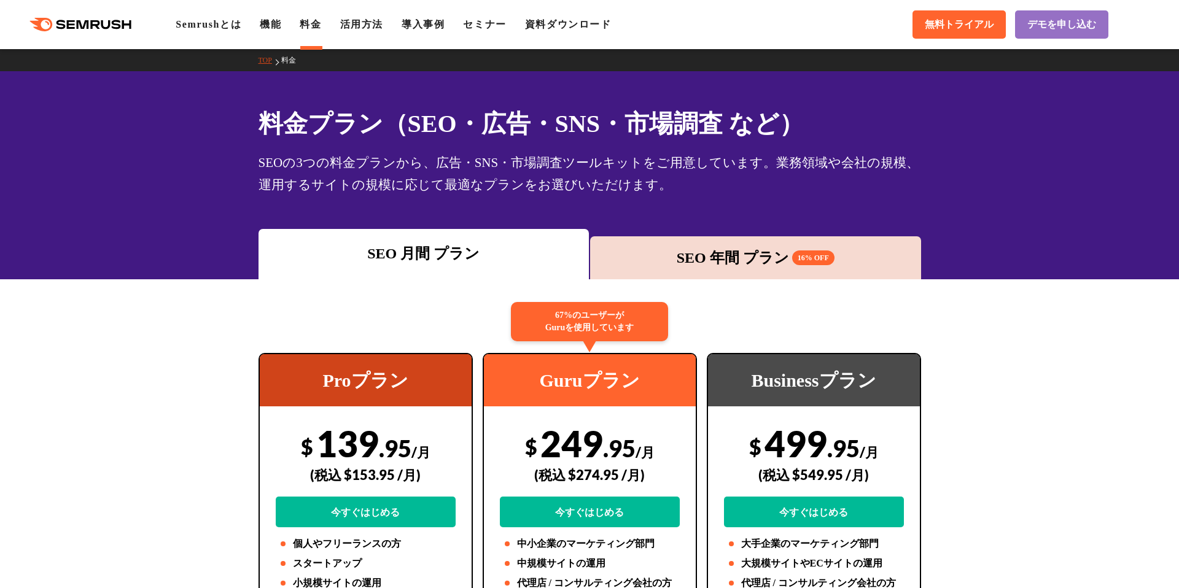  What do you see at coordinates (814, 475) in the screenshot?
I see `div: 499` at bounding box center [814, 475].